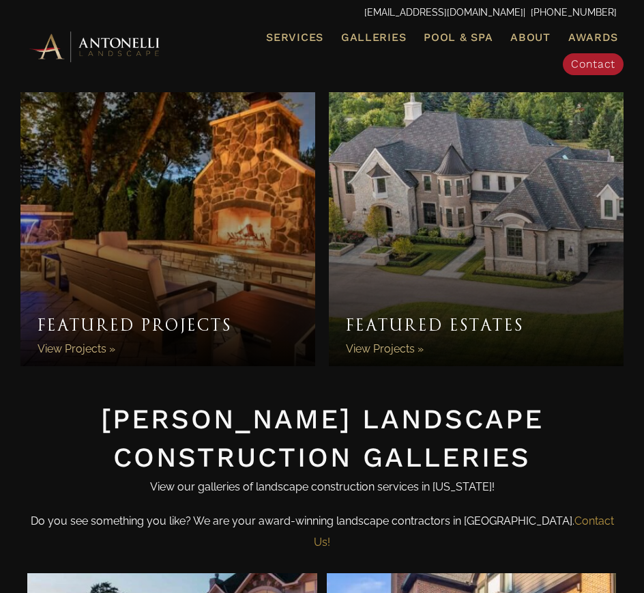  What do you see at coordinates (373, 38) in the screenshot?
I see `a: Galleries` at bounding box center [373, 38].